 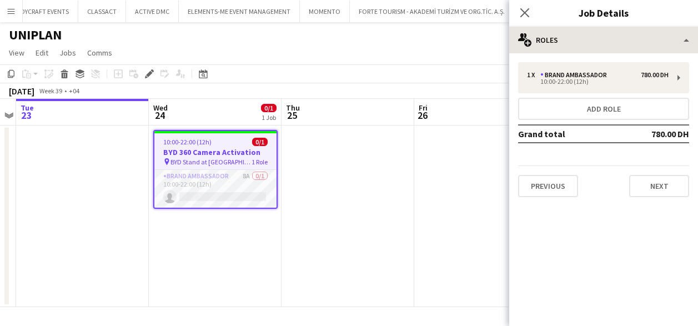 I want to click on a: Jobs, so click(x=68, y=53).